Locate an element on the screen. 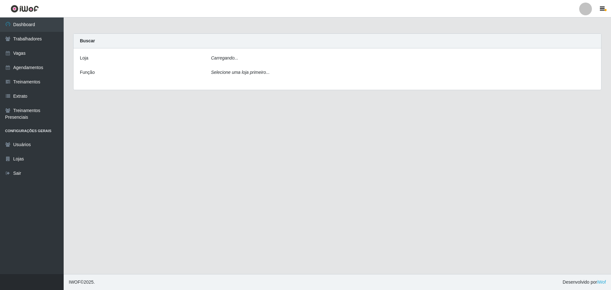 The image size is (611, 290). i: Carregando... is located at coordinates (225, 58).